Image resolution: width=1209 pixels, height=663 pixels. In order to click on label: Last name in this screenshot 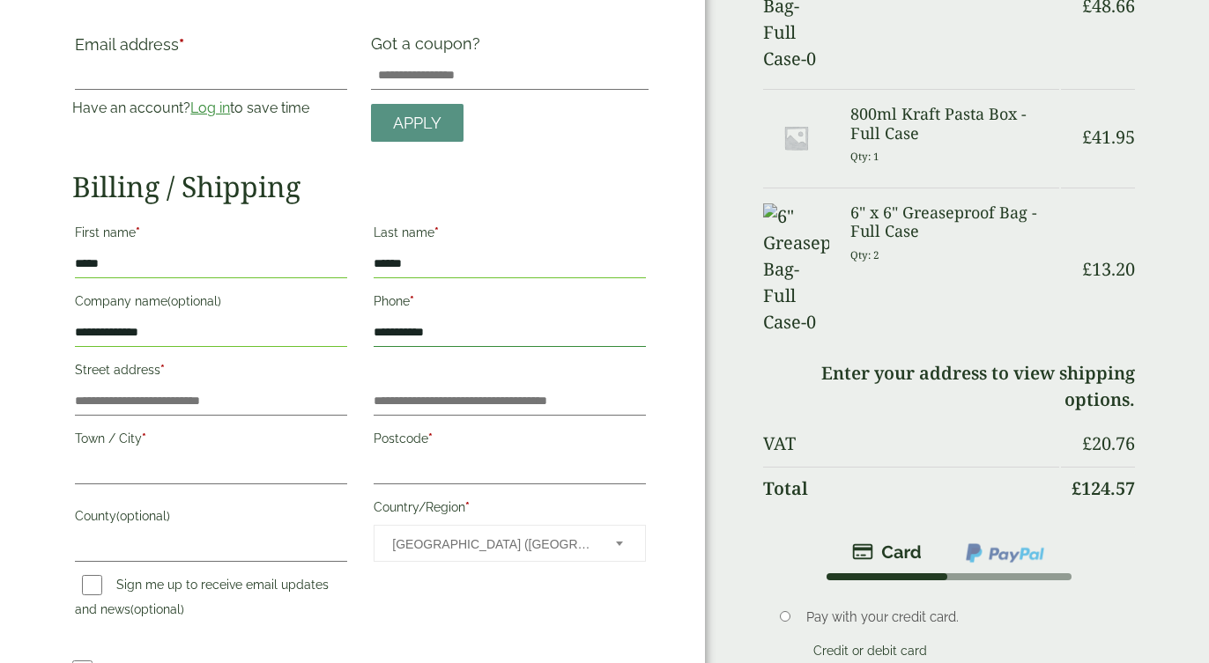, I will do `click(509, 235)`.